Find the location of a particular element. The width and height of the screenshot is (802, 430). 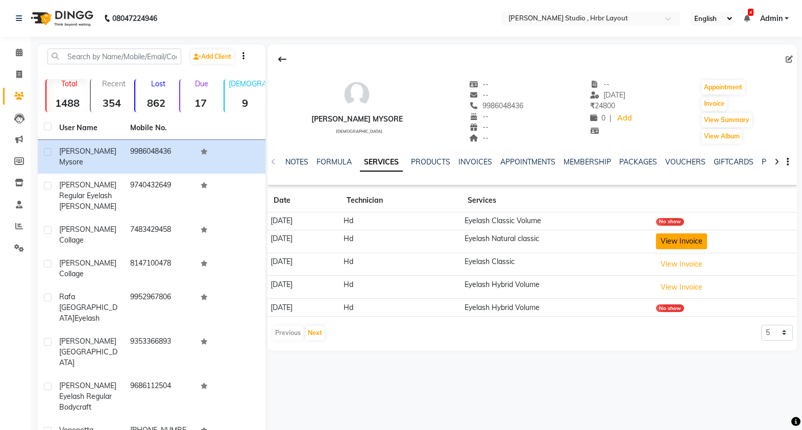

span: 4 is located at coordinates (751, 12).